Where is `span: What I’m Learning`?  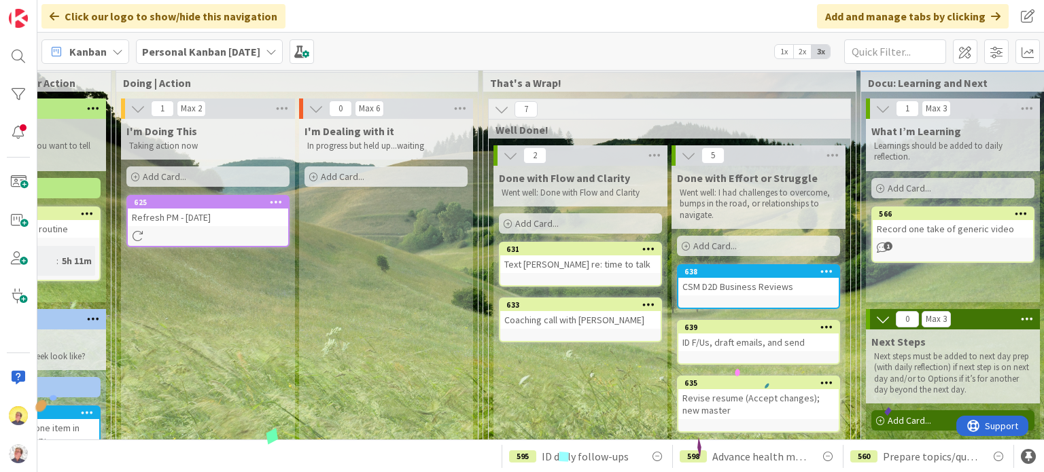 span: What I’m Learning is located at coordinates (916, 131).